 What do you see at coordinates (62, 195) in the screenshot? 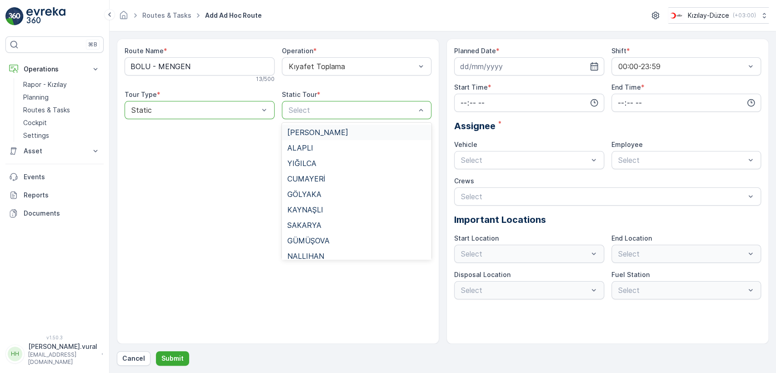
I see `p: Reports` at bounding box center [62, 195].